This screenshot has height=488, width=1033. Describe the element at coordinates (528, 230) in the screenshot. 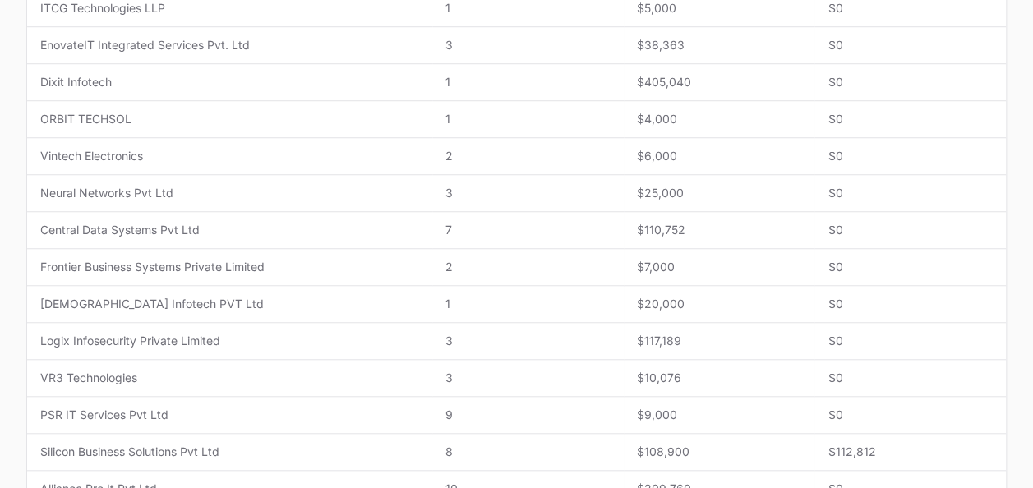

I see `span: 7` at that location.